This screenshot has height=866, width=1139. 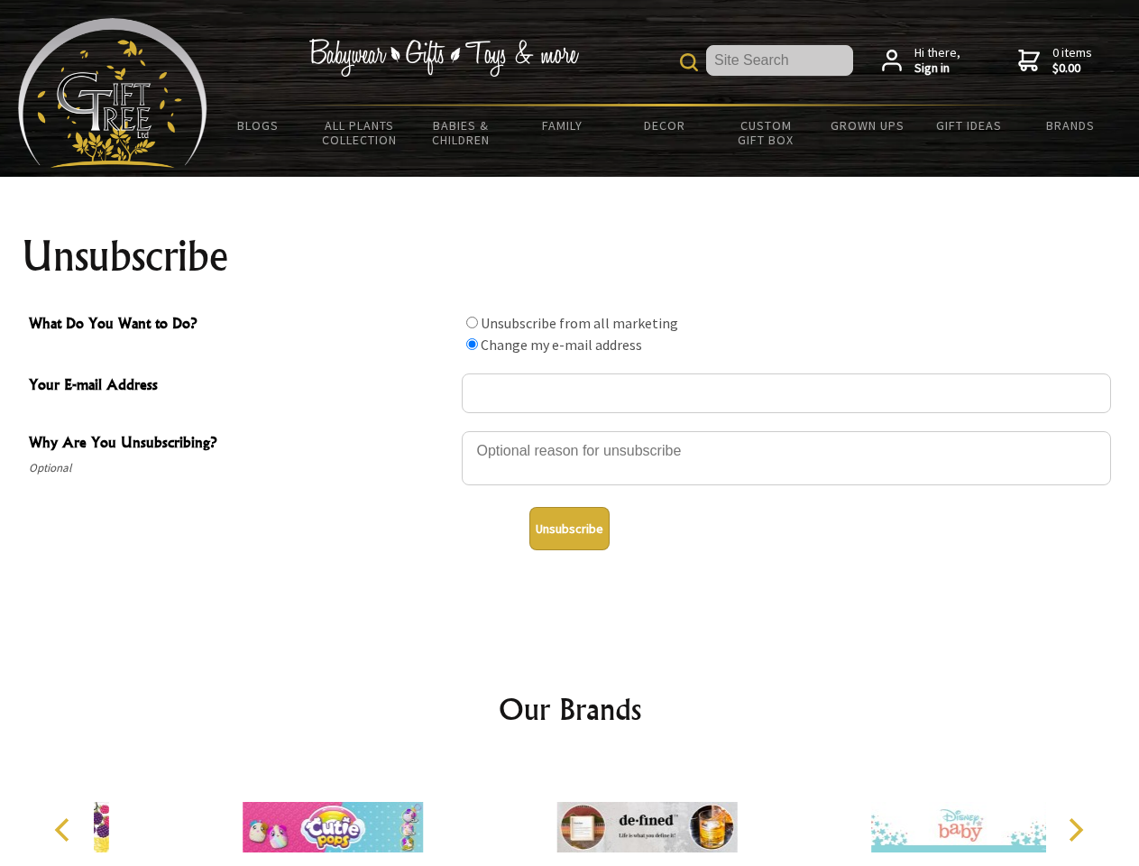 What do you see at coordinates (1055, 60) in the screenshot?
I see `a: 0 items$0.00` at bounding box center [1055, 60].